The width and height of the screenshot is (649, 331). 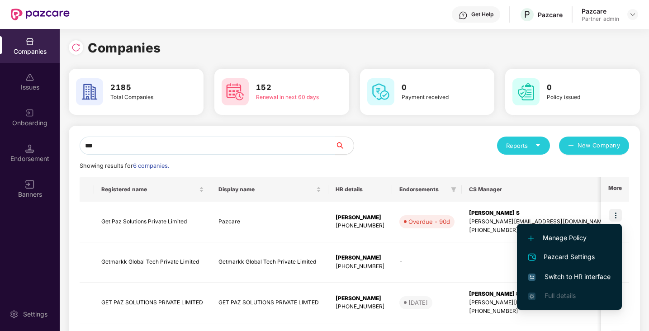 What do you see at coordinates (435, 97) in the screenshot?
I see `div: Payment received` at bounding box center [435, 97].